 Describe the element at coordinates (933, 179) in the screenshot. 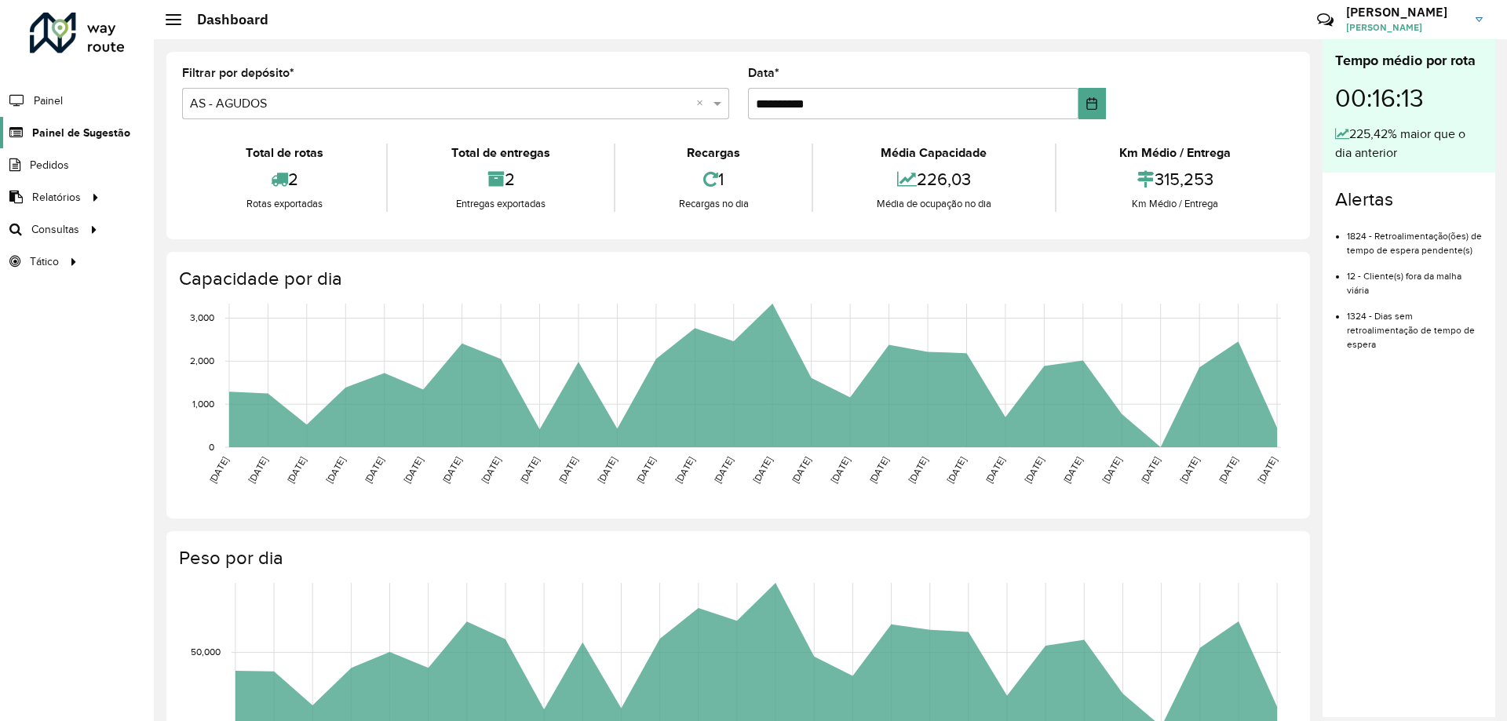

I see `div: 226,03` at that location.